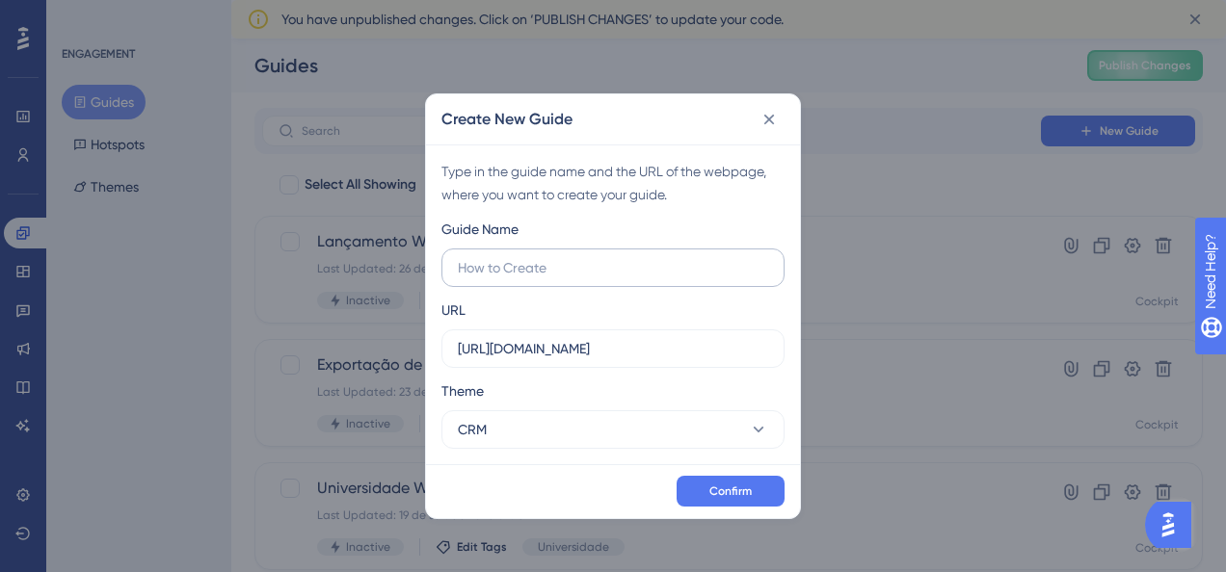 This screenshot has width=1226, height=572. I want to click on div: URL, so click(453, 310).